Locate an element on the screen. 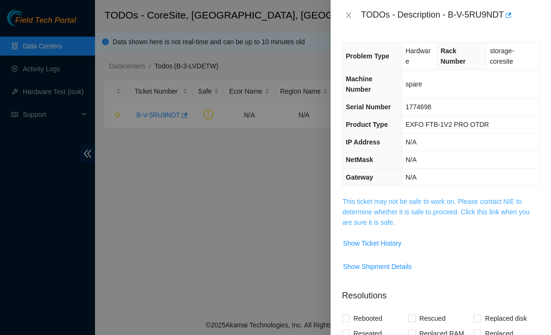 The width and height of the screenshot is (551, 335). span: Show Ticket History is located at coordinates (372, 243).